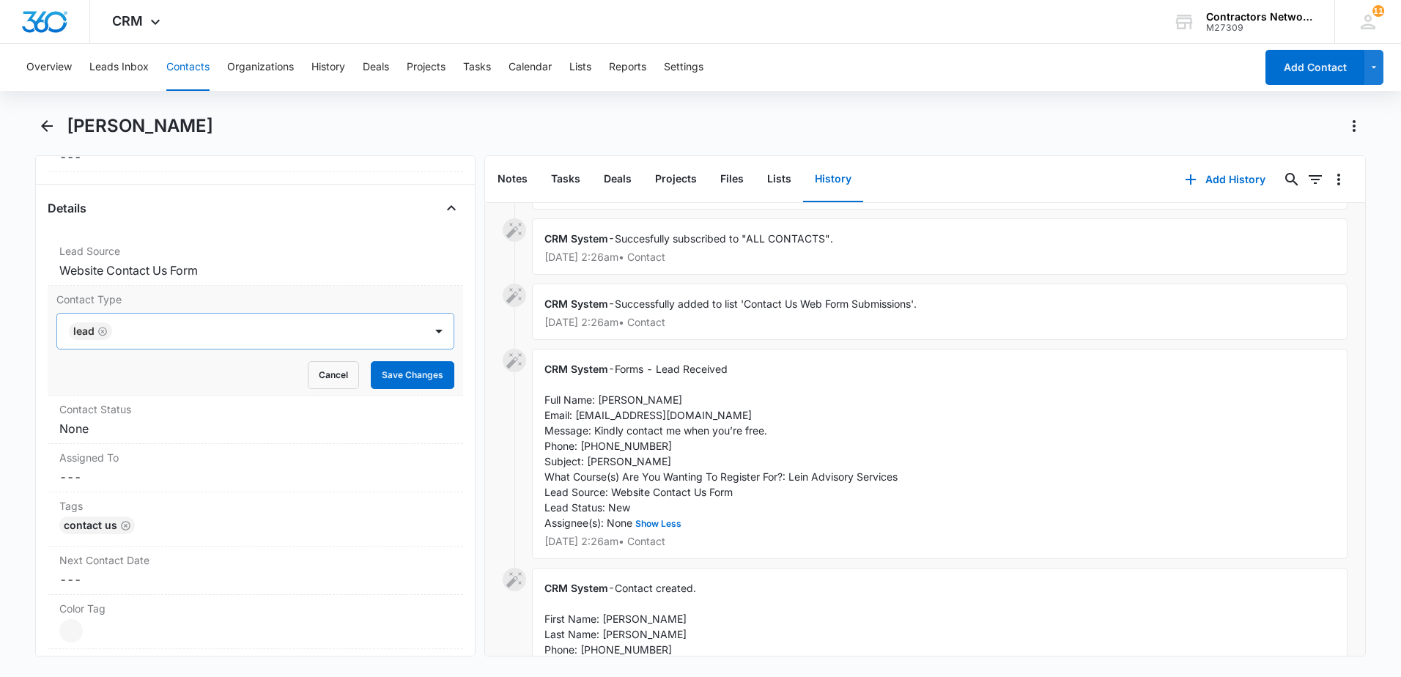 The width and height of the screenshot is (1401, 677). I want to click on button: Calendar, so click(530, 67).